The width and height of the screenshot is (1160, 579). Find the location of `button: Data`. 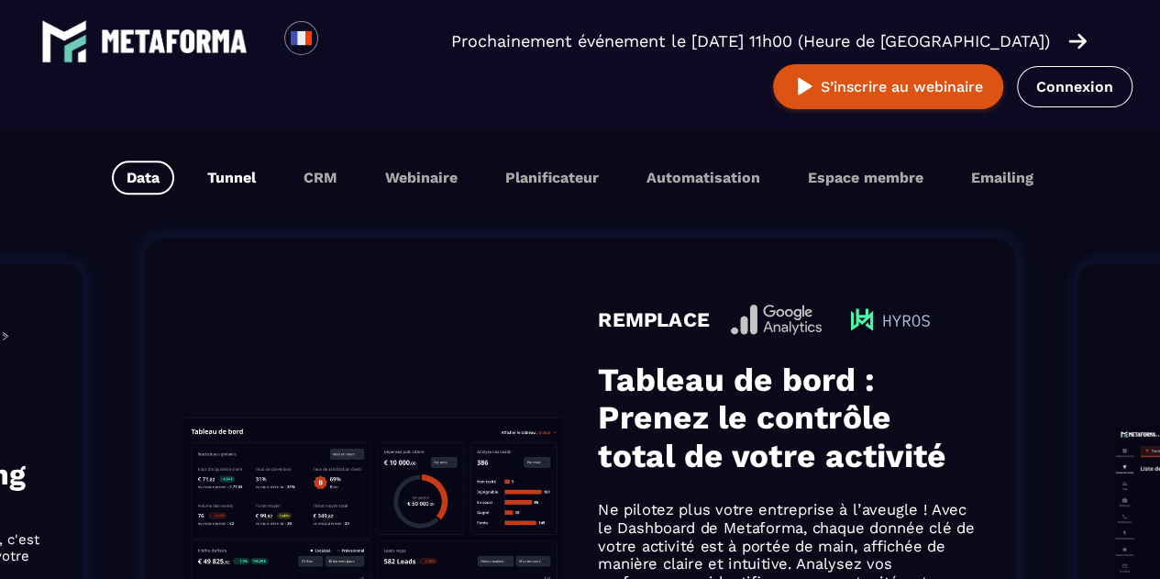

button: Data is located at coordinates (143, 177).